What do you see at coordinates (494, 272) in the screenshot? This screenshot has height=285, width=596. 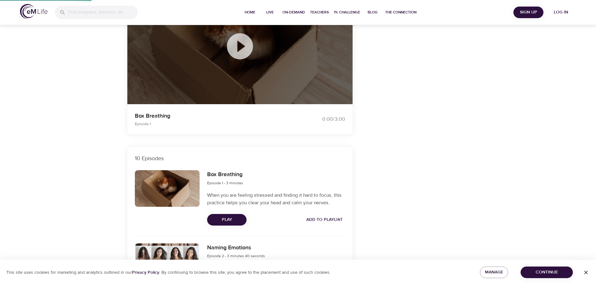 I see `button: Manage` at bounding box center [494, 272].